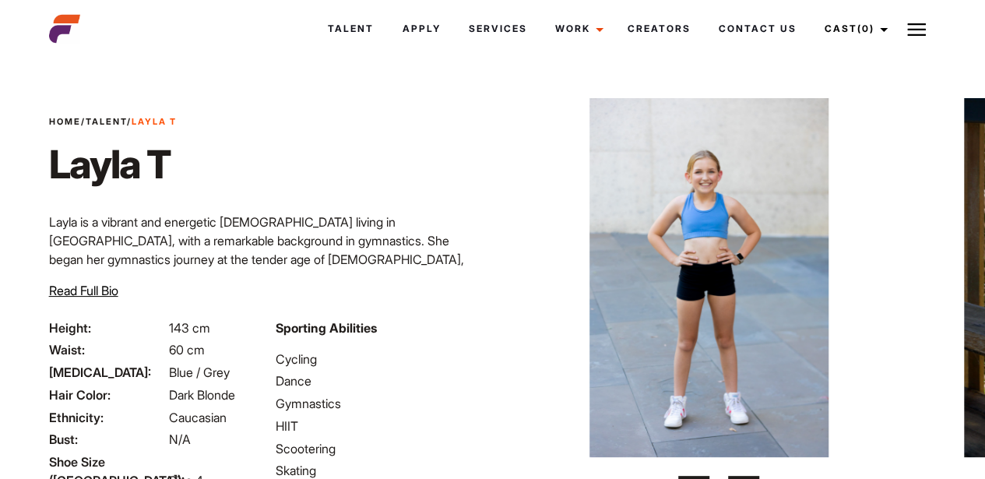  Describe the element at coordinates (198, 417) in the screenshot. I see `span: Caucasian` at that location.